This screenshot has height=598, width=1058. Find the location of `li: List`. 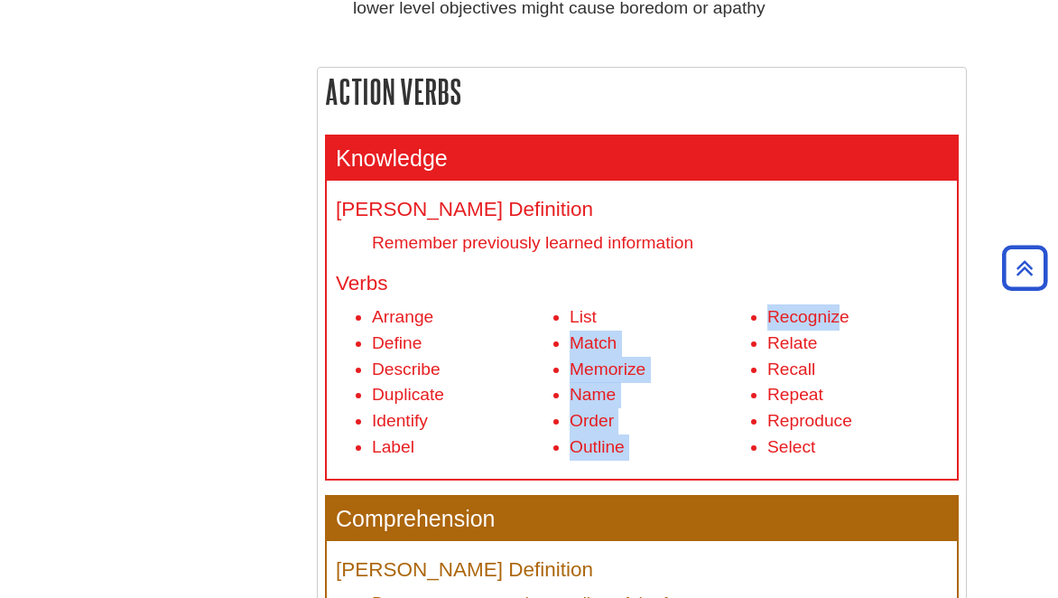

li: List is located at coordinates (660, 317).